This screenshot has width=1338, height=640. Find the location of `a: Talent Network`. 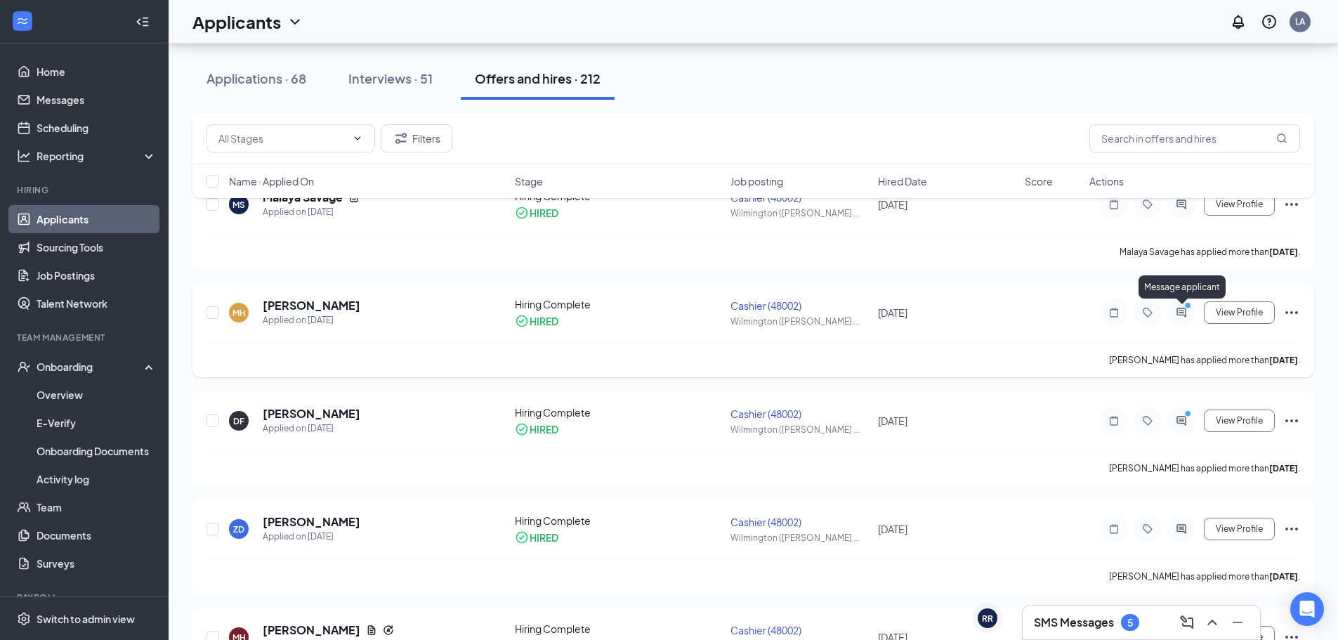

a: Talent Network is located at coordinates (96, 304).